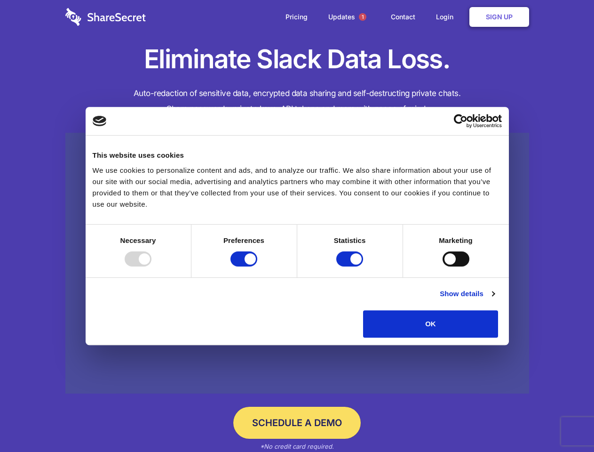  I want to click on div: We use cookies to personalize content and ads, and to analyze our traffic. We also share informat..., so click(297, 187).